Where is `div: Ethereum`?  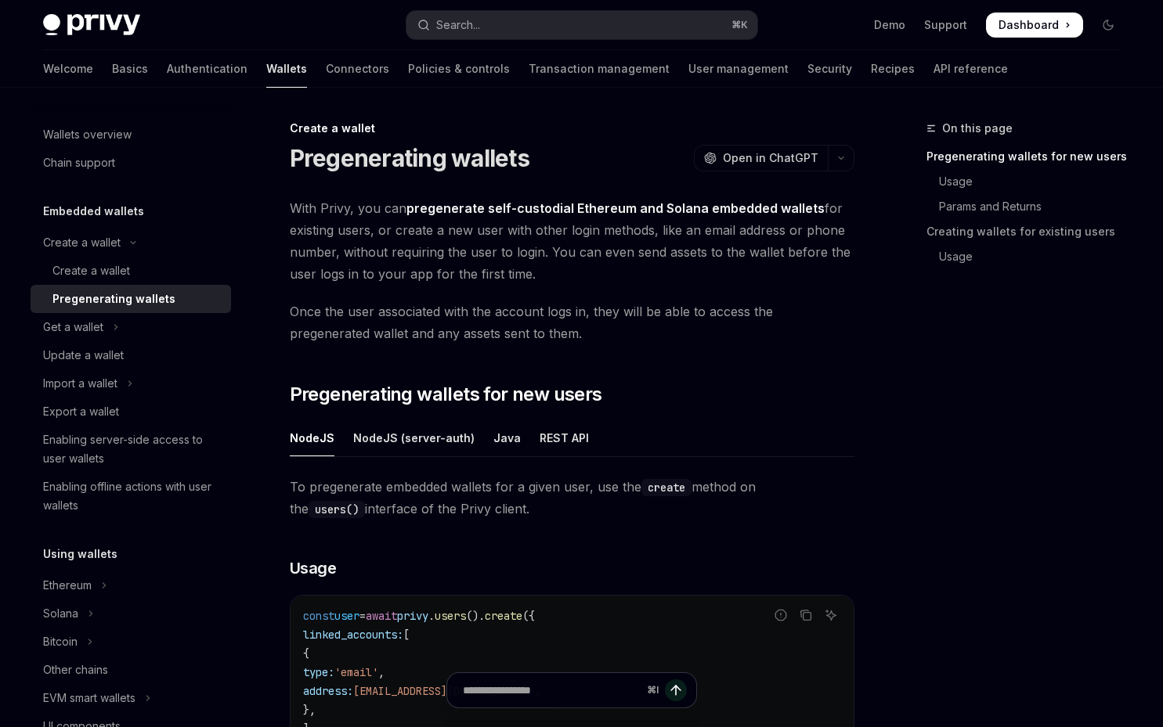
div: Ethereum is located at coordinates (67, 586).